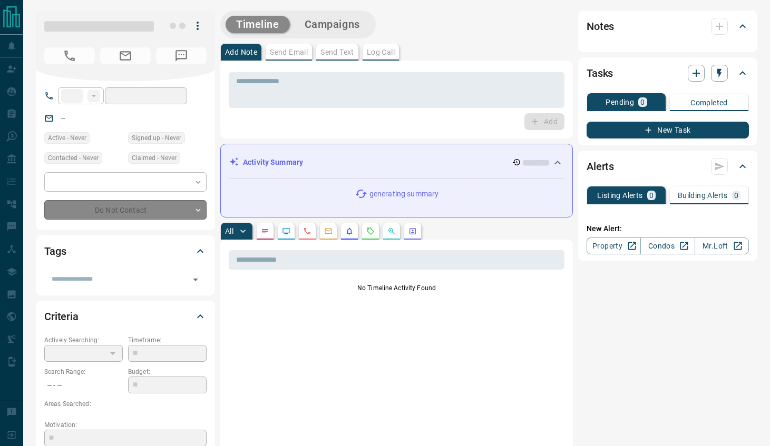  I want to click on span: Claimed - Never, so click(154, 158).